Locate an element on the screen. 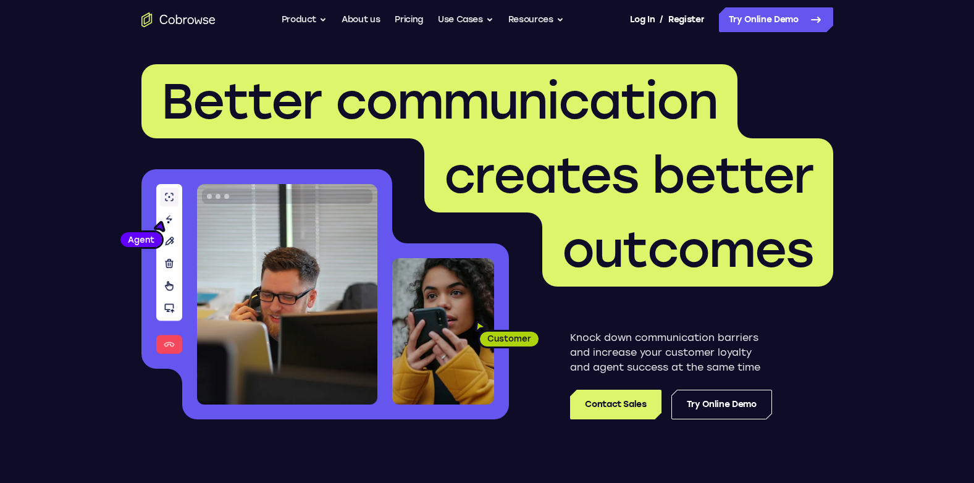 The image size is (974, 483). a: About us is located at coordinates (361, 20).